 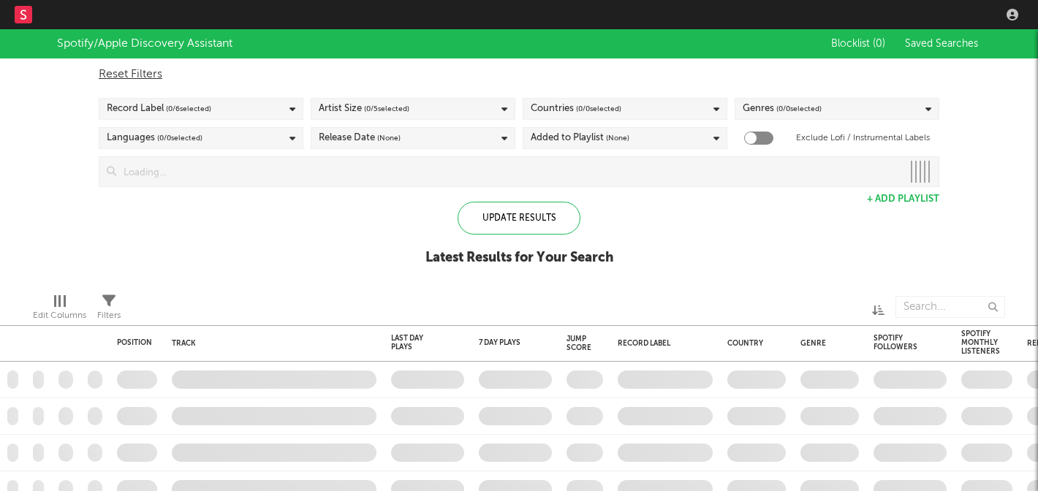 What do you see at coordinates (826, 343) in the screenshot?
I see `div: Genre` at bounding box center [826, 343].